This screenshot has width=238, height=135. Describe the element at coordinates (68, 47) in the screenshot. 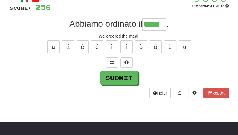

I see `button: á` at that location.